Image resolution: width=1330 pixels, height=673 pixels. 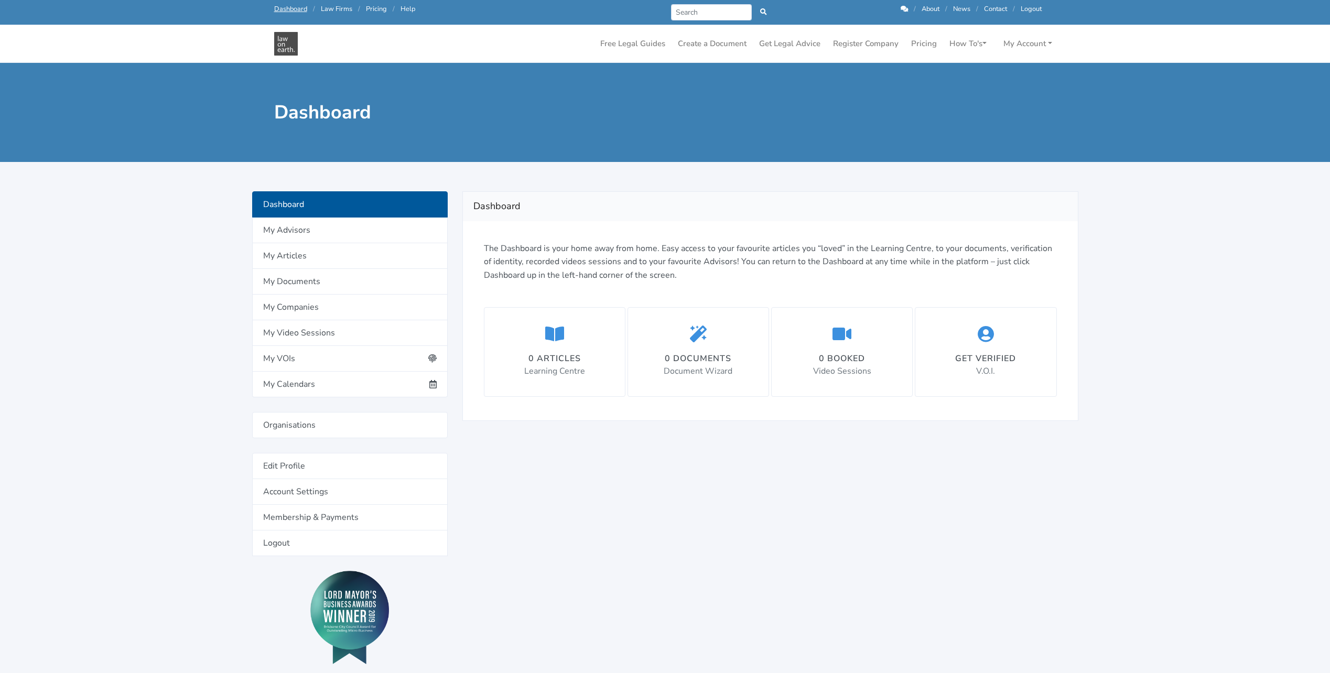 What do you see at coordinates (555, 352) in the screenshot?
I see `a: 0 articles Learning Centre` at bounding box center [555, 352].